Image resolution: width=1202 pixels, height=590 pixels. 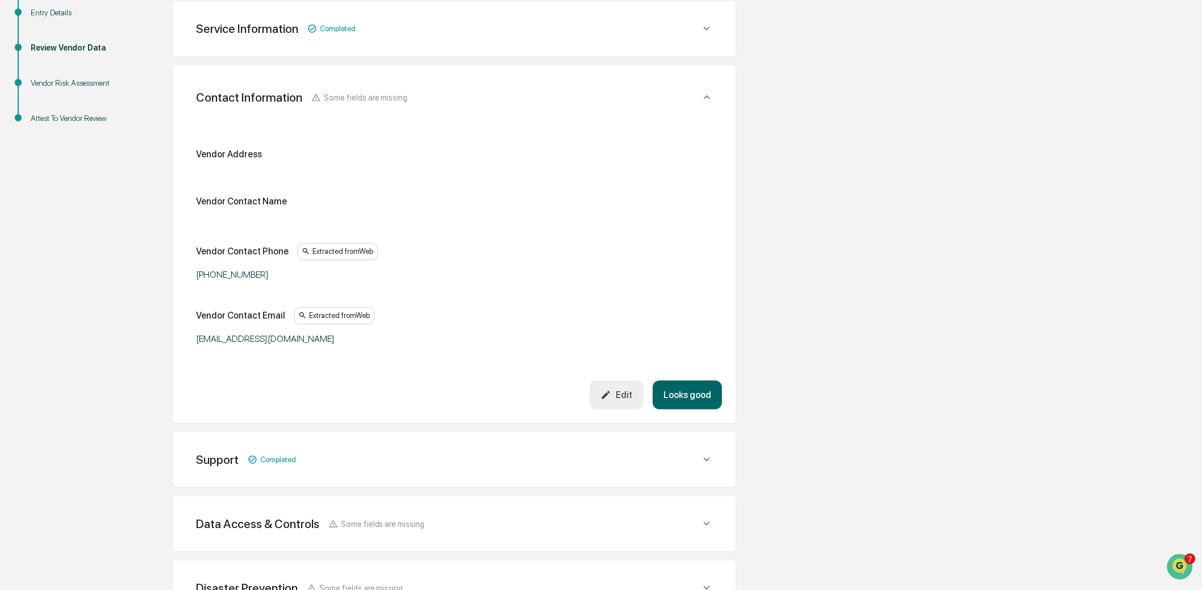 I want to click on span: Pylon, so click(x=125, y=285).